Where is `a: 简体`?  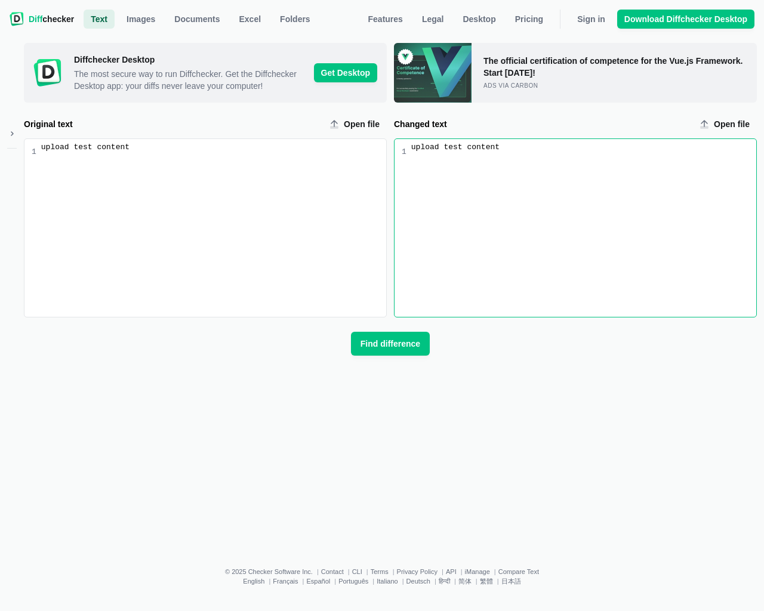
a: 简体 is located at coordinates (465, 582).